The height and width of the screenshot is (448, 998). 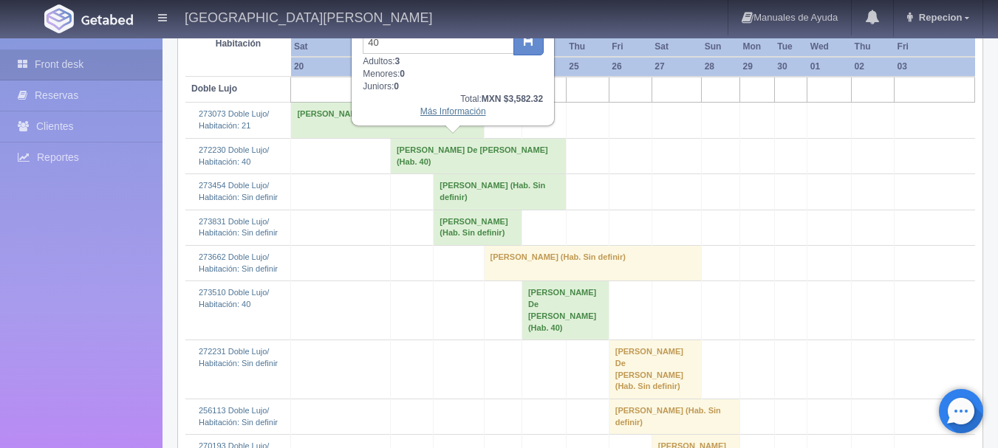 I want to click on a: 256113 Doble Lujo/Habitación: Sin definir, so click(x=238, y=417).